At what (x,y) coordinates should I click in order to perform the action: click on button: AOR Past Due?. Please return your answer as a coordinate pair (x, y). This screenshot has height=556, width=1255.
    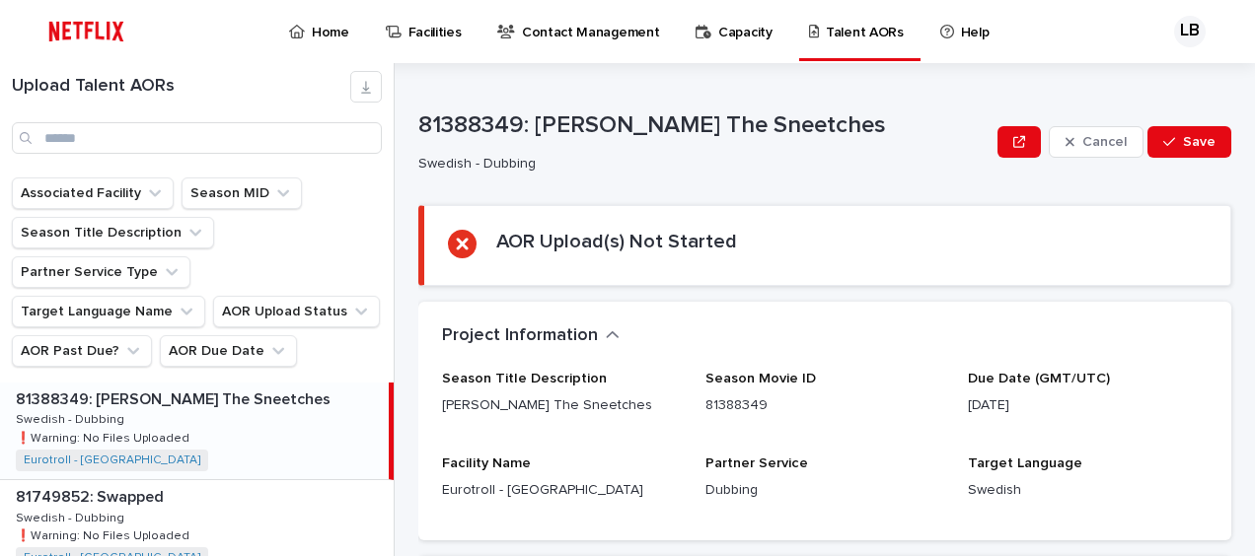
    Looking at the image, I should click on (82, 351).